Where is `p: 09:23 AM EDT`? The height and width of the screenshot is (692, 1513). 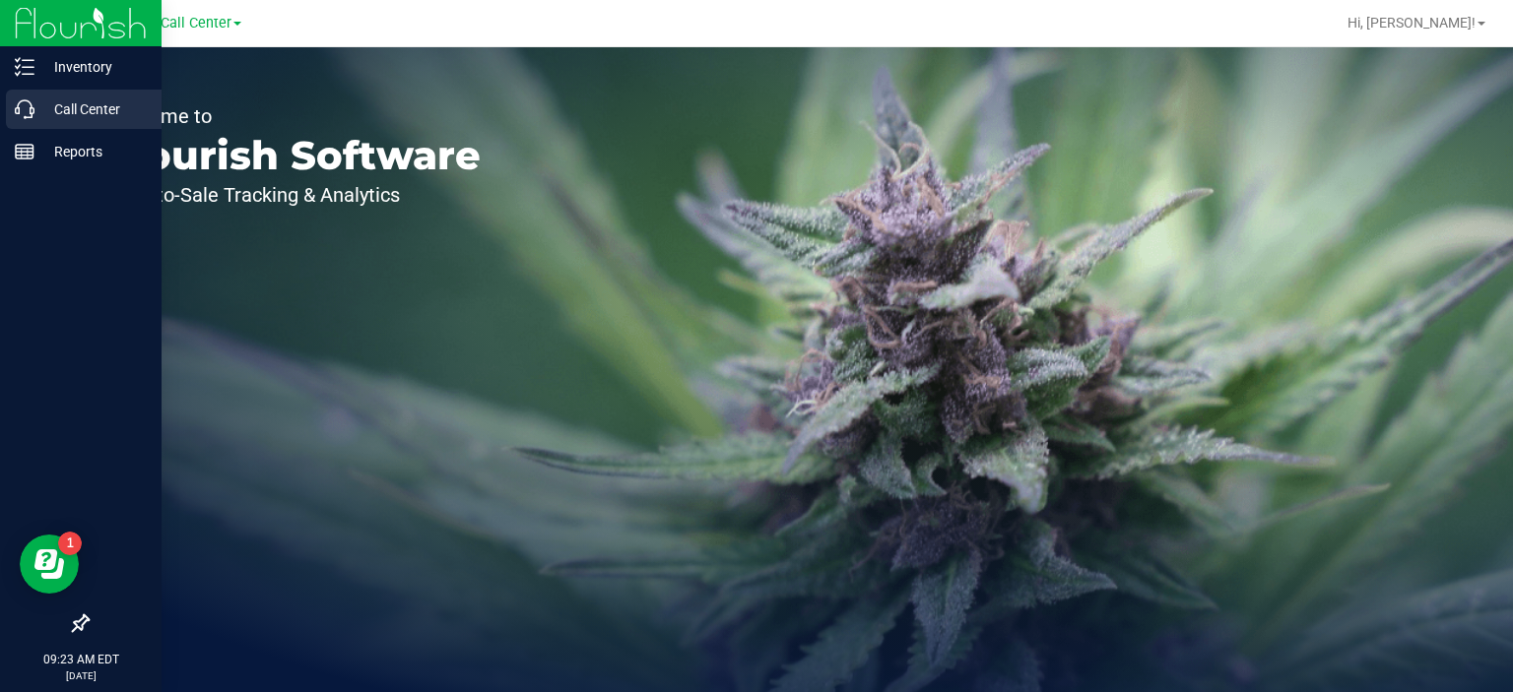
p: 09:23 AM EDT is located at coordinates (81, 660).